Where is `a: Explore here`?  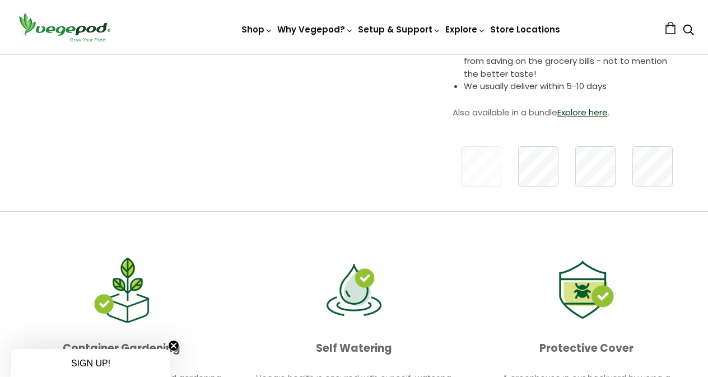 a: Explore here is located at coordinates (582, 112).